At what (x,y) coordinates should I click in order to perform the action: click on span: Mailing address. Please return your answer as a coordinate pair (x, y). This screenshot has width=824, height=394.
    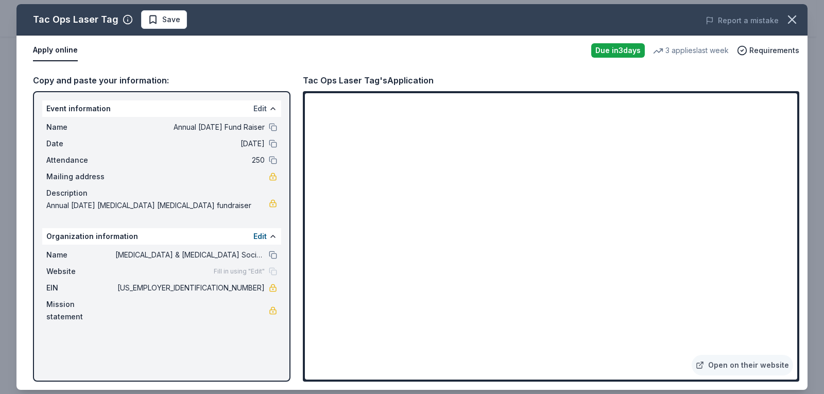
    Looking at the image, I should click on (81, 177).